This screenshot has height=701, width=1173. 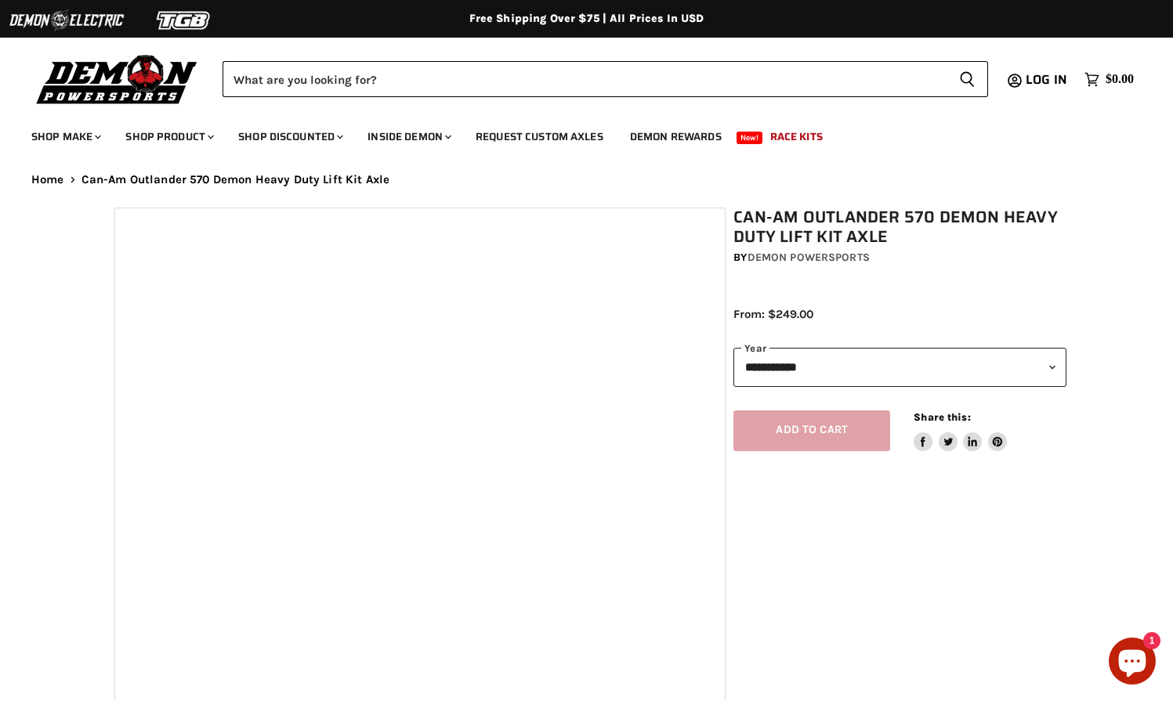 What do you see at coordinates (48, 179) in the screenshot?
I see `a: Home` at bounding box center [48, 179].